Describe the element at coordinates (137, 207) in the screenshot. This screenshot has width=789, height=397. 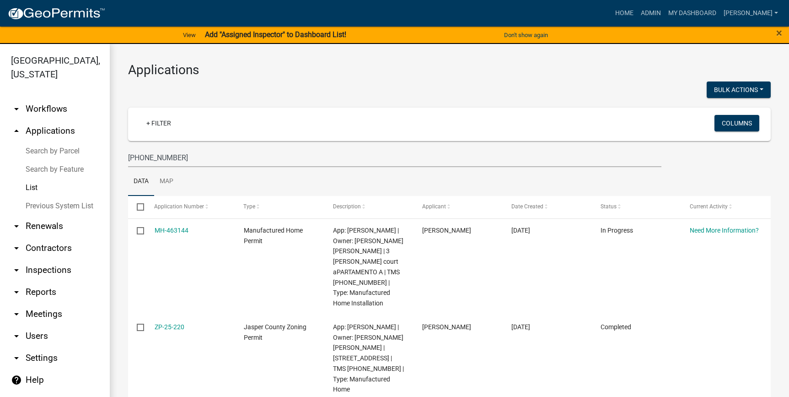
I see `datatable-header-cell: Select` at that location.